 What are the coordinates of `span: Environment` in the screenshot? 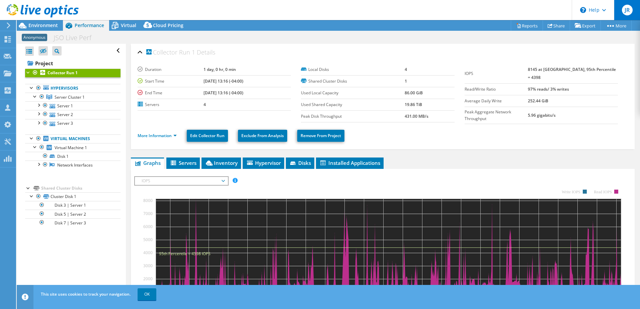 It's located at (43, 25).